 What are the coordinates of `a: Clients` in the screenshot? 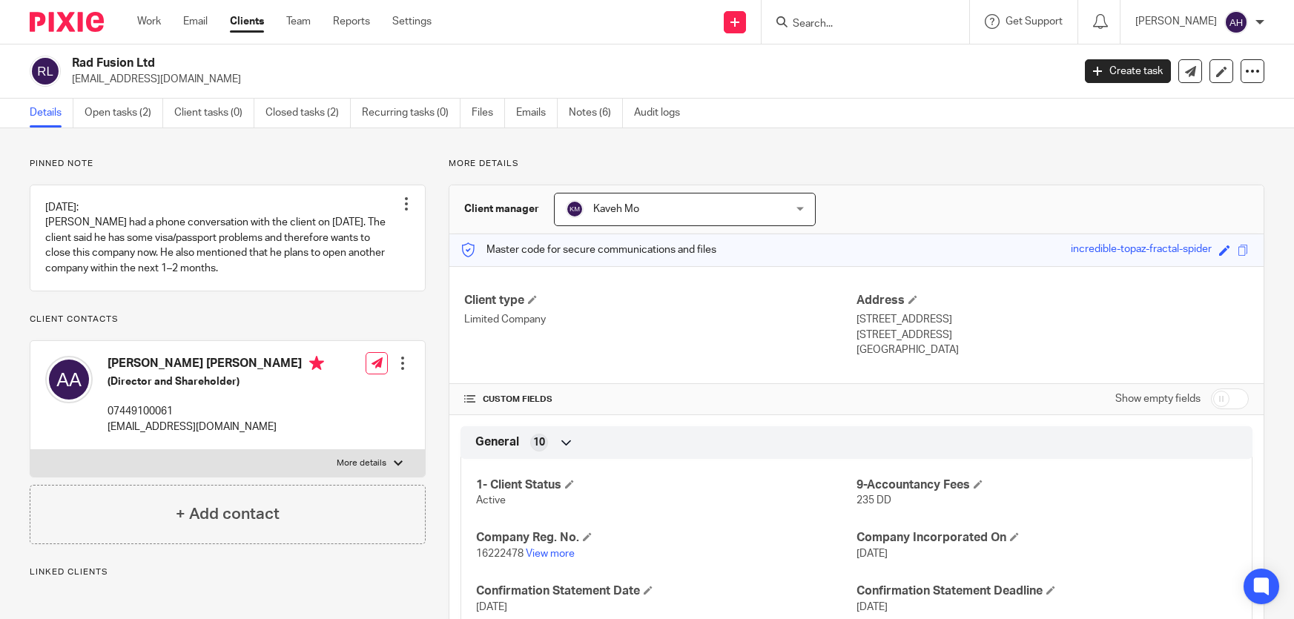 It's located at (247, 22).